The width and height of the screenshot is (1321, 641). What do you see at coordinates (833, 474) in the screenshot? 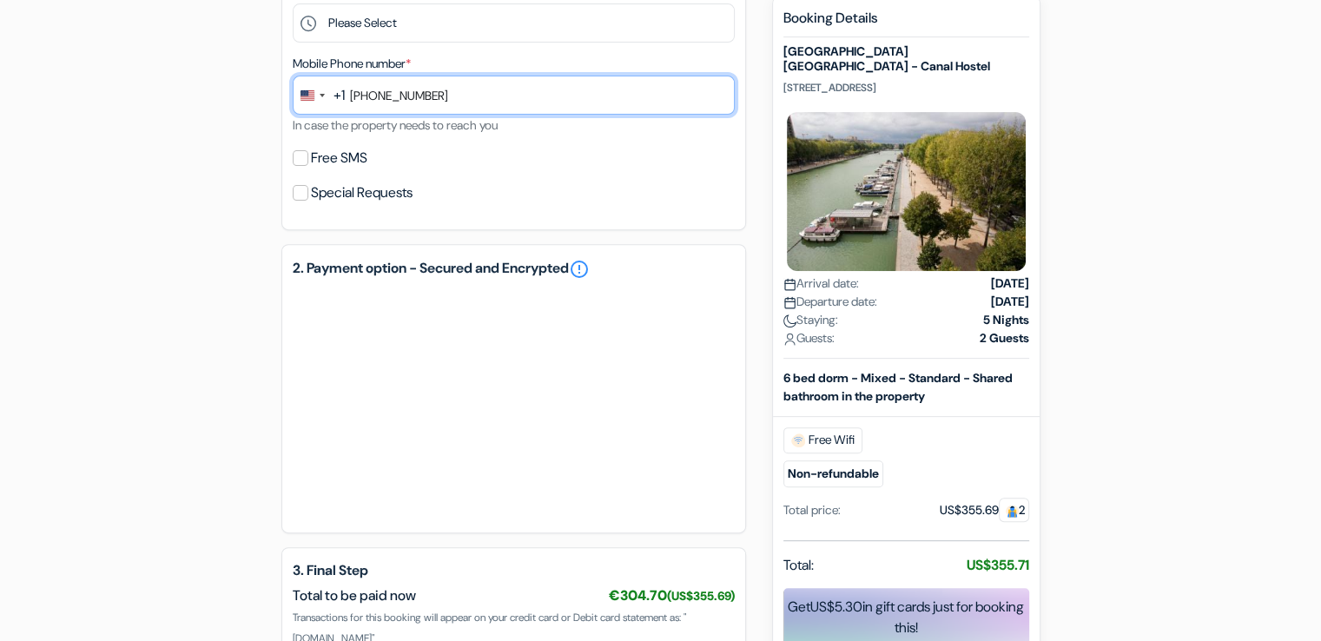
I see `small: Non-refundable` at bounding box center [833, 474].